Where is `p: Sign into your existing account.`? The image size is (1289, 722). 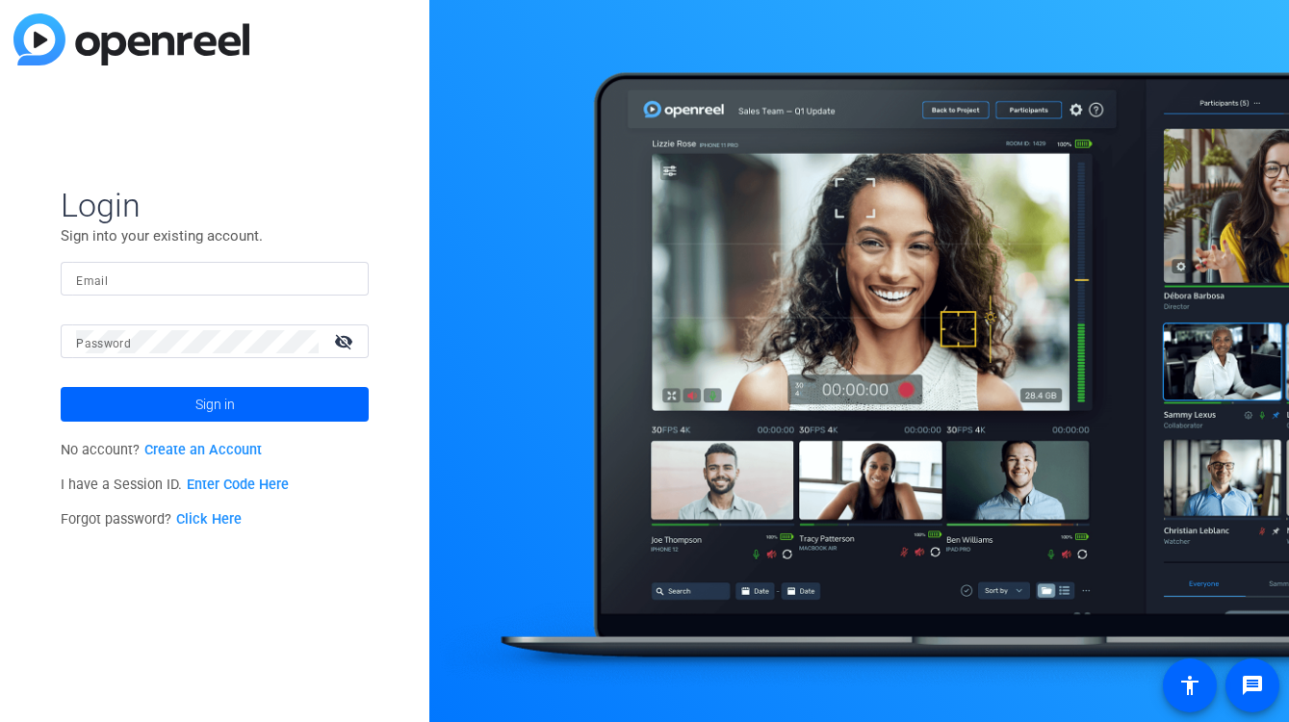
p: Sign into your existing account. is located at coordinates (215, 236).